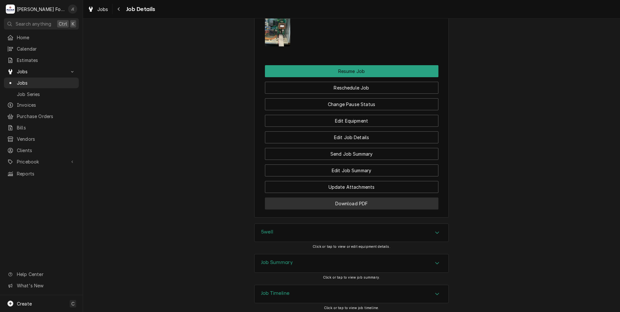 The width and height of the screenshot is (620, 312). I want to click on img: cZI9SvdXRbymAESRUPMx, so click(277, 29).